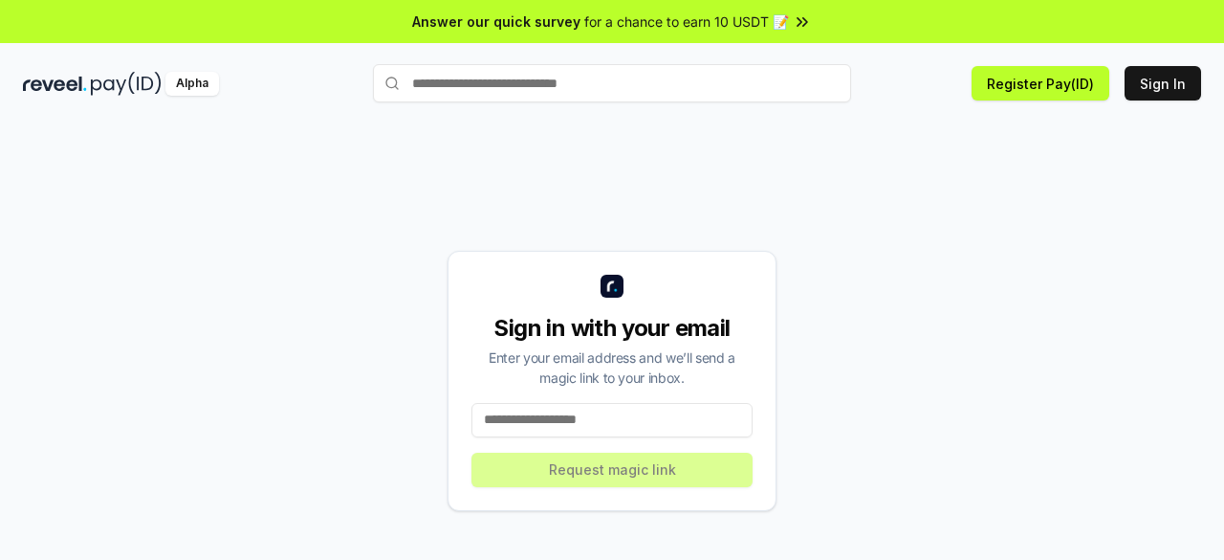 The image size is (1224, 560). Describe the element at coordinates (612, 286) in the screenshot. I see `img: logo_small` at that location.